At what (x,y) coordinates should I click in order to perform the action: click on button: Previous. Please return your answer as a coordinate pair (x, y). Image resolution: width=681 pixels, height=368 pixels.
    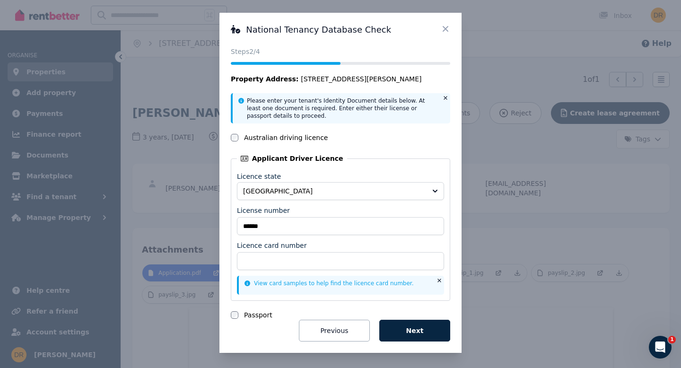
    Looking at the image, I should click on (335, 331).